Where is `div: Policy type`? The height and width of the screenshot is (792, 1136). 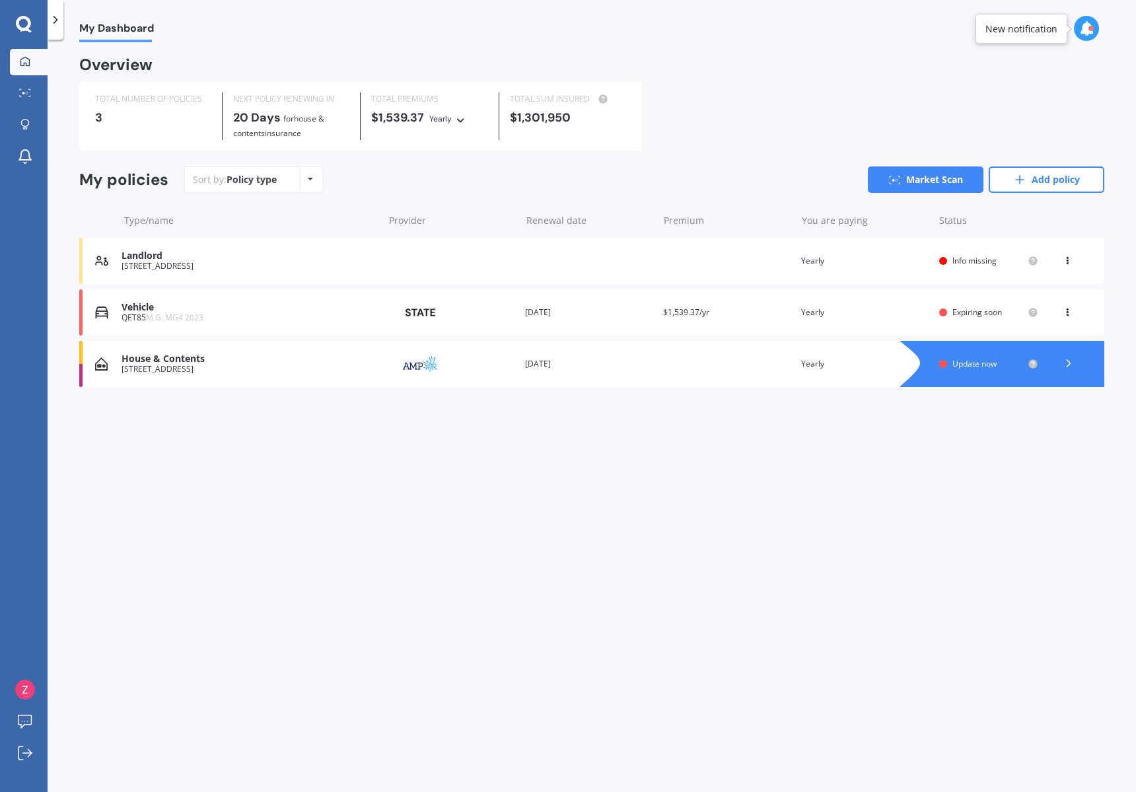 div: Policy type is located at coordinates (252, 180).